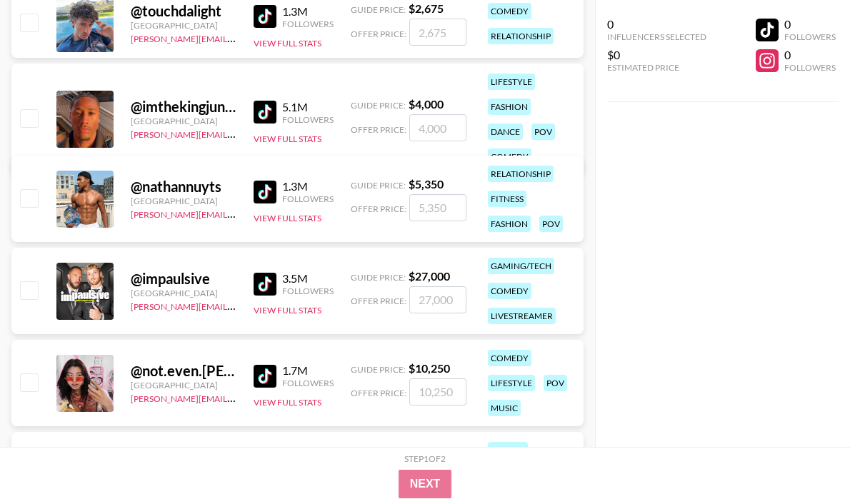  I want to click on div: @ impaulsive, so click(184, 278).